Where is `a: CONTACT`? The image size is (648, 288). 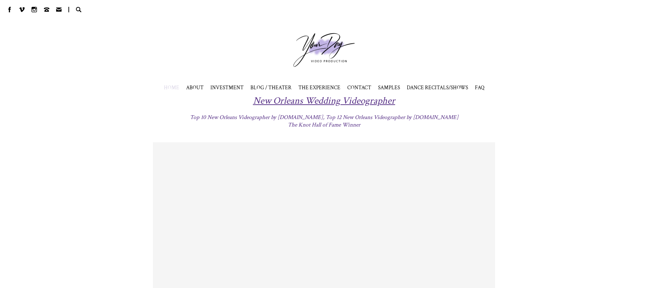
a: CONTACT is located at coordinates (359, 88).